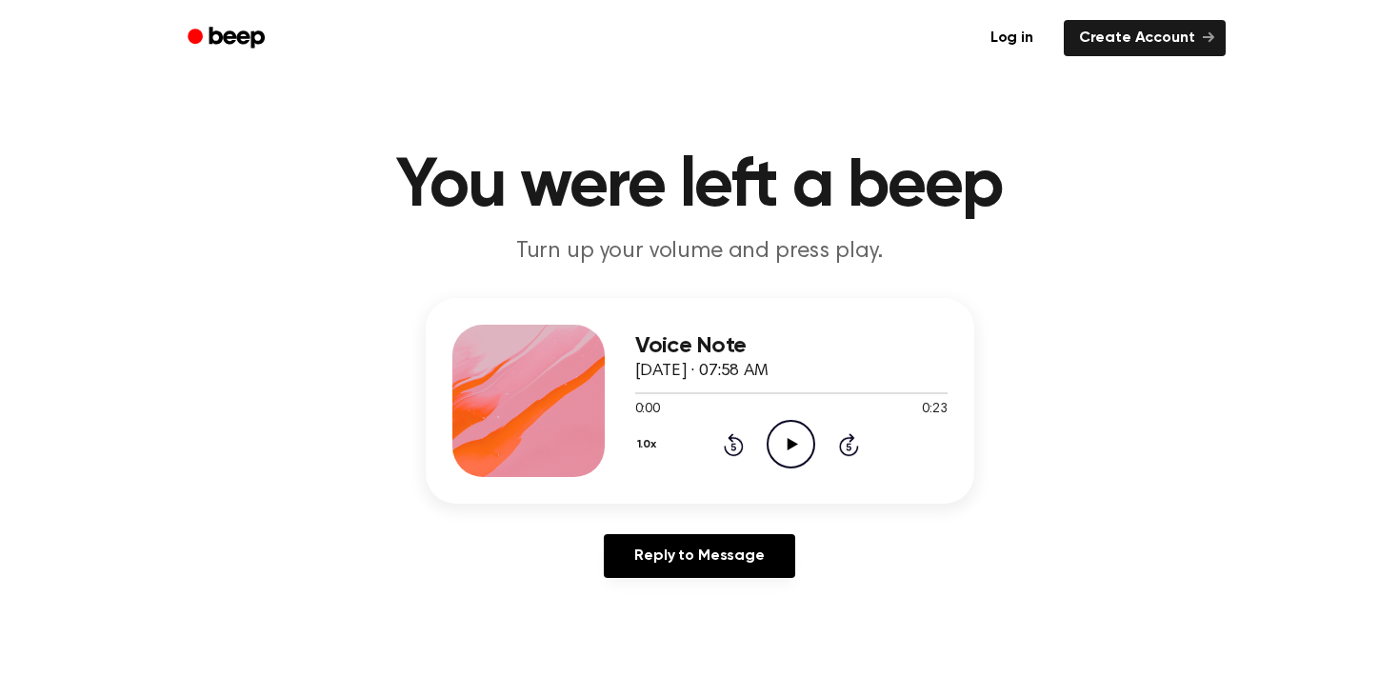 This screenshot has width=1399, height=696. Describe the element at coordinates (649, 445) in the screenshot. I see `button: 1.0x` at that location.